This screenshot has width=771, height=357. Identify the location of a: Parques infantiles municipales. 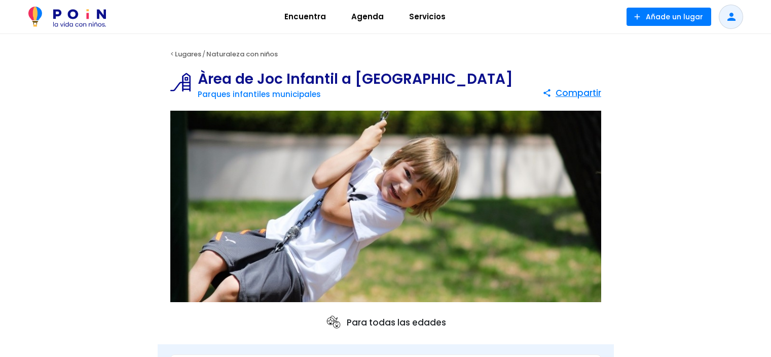
(259, 94).